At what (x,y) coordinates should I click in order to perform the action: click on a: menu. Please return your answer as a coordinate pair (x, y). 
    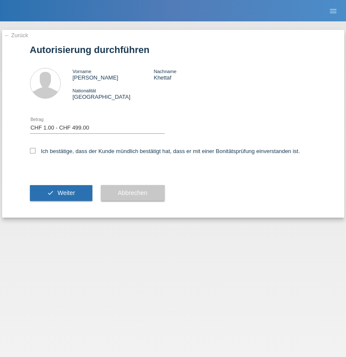
    Looking at the image, I should click on (333, 11).